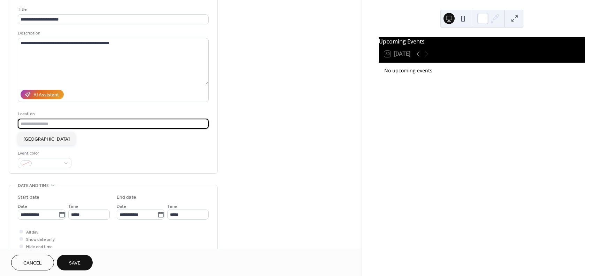 The height and width of the screenshot is (276, 602). What do you see at coordinates (42, 94) in the screenshot?
I see `button: AI Assistant` at bounding box center [42, 94].